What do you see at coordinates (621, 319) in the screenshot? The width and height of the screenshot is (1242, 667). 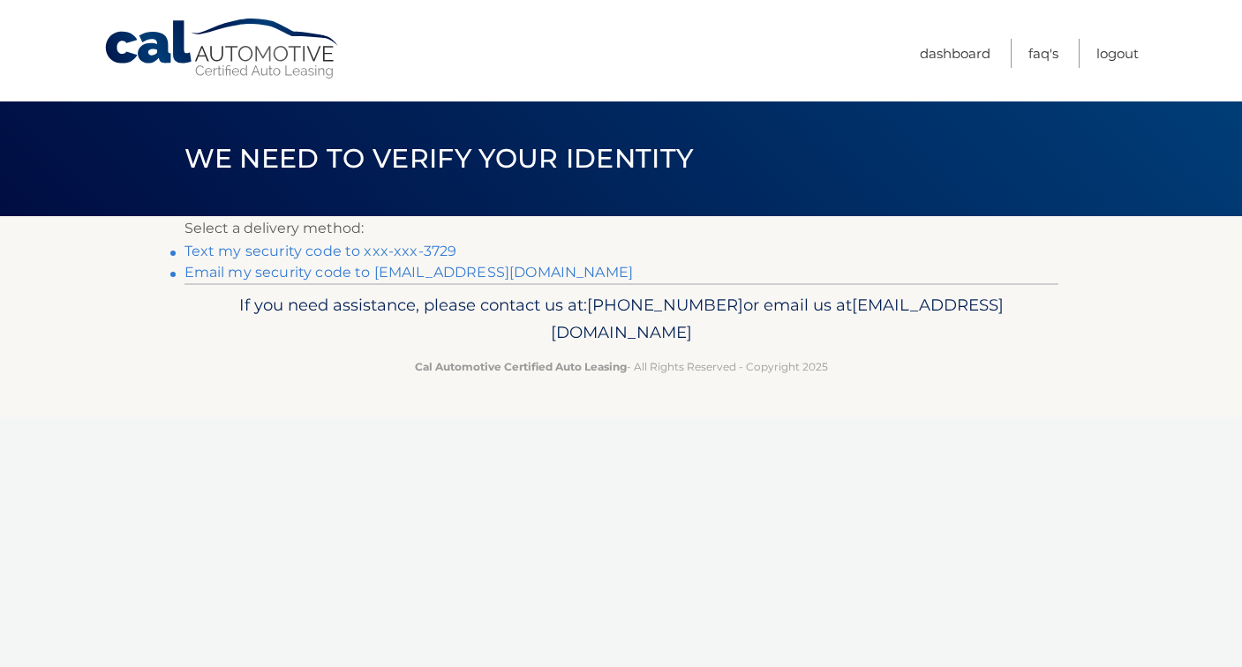 I see `p: If you need assistance, please contact us at: or email us at` at bounding box center [621, 319].